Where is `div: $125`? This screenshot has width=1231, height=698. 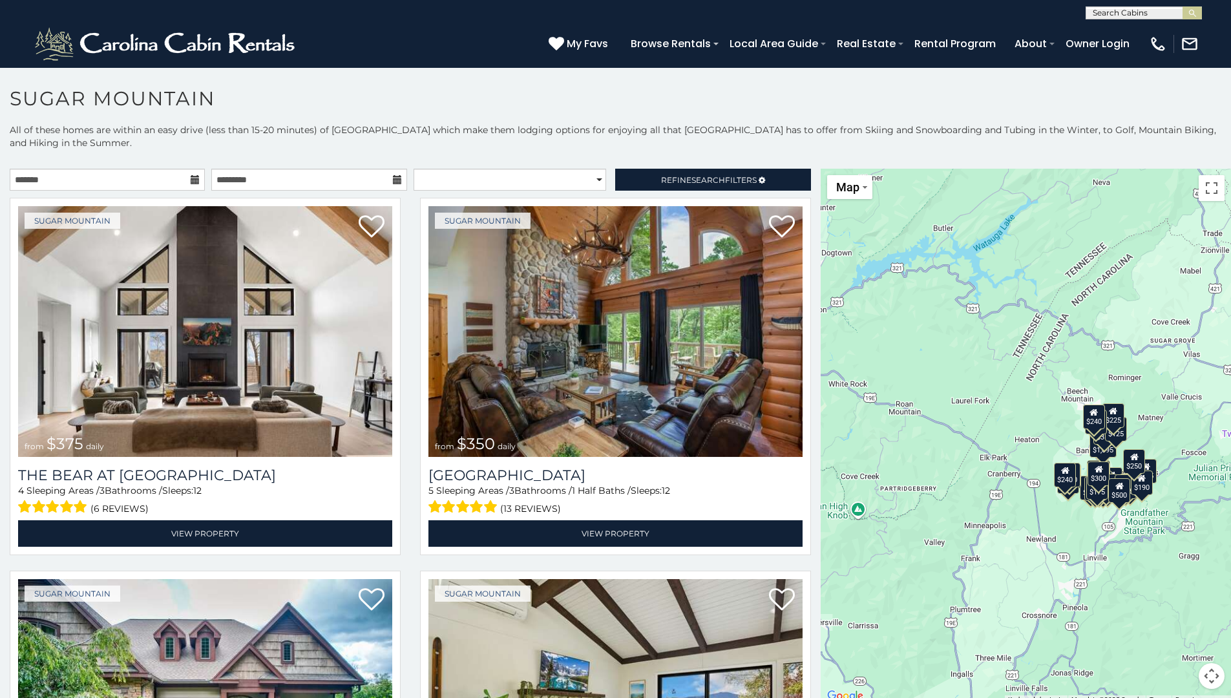
div: $125 is located at coordinates (1116, 429).